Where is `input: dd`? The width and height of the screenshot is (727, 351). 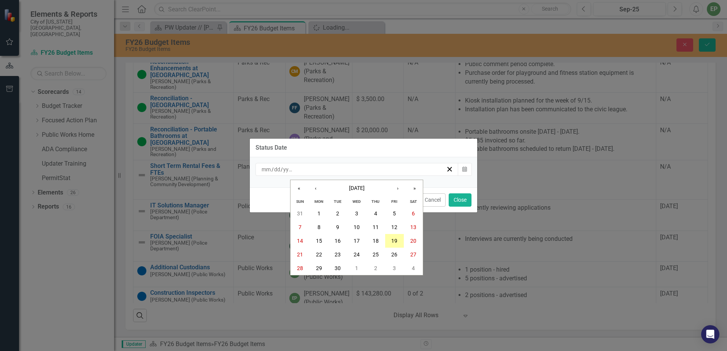 input: dd is located at coordinates (277, 170).